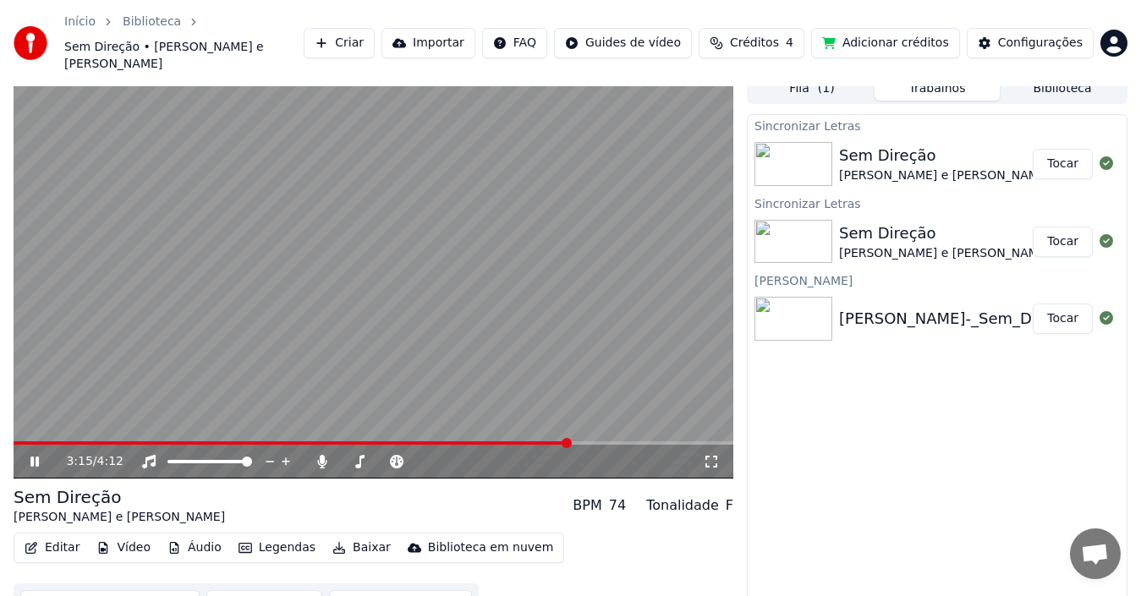  What do you see at coordinates (587, 506) in the screenshot?
I see `div: BPM` at bounding box center [587, 506].